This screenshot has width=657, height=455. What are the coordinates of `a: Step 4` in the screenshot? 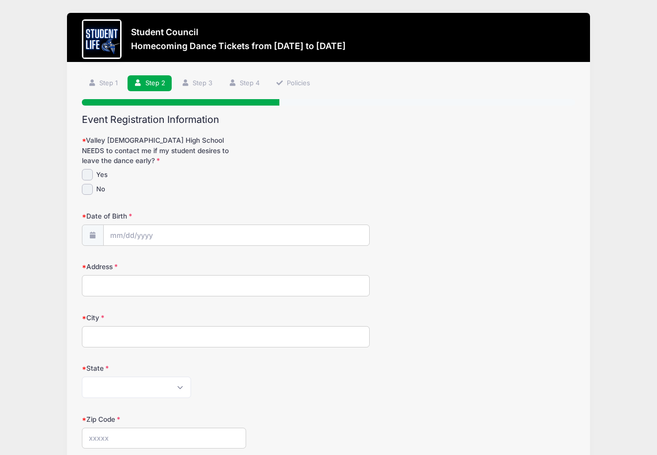 It's located at (244, 83).